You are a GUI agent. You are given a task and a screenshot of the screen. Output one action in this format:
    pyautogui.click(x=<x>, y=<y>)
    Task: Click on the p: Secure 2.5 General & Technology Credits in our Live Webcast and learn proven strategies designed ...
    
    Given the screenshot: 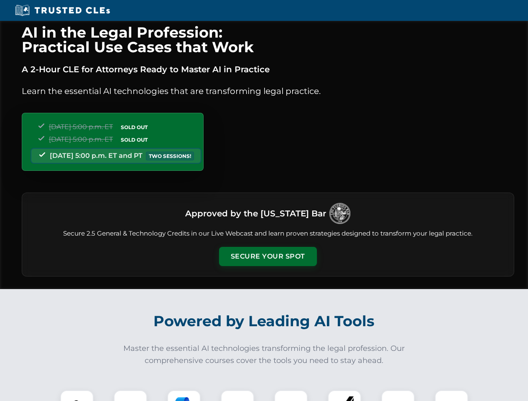 What is the action you would take?
    pyautogui.click(x=268, y=234)
    